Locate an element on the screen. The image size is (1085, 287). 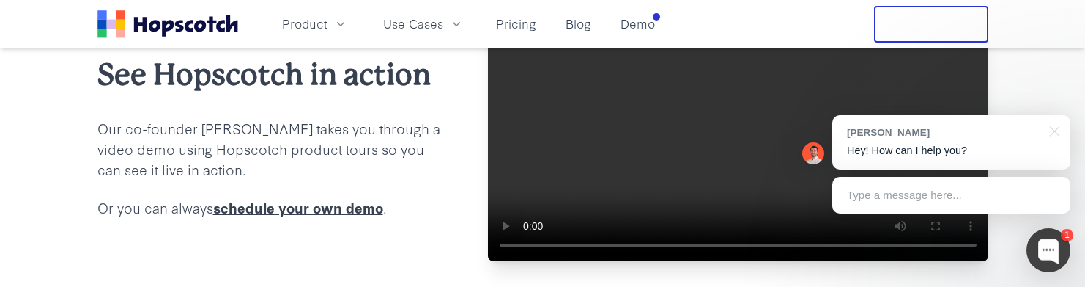
button: Product is located at coordinates (315, 23).